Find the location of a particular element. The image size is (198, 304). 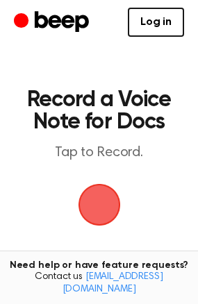

h1: Record a Voice Note for Docs is located at coordinates (99, 111).